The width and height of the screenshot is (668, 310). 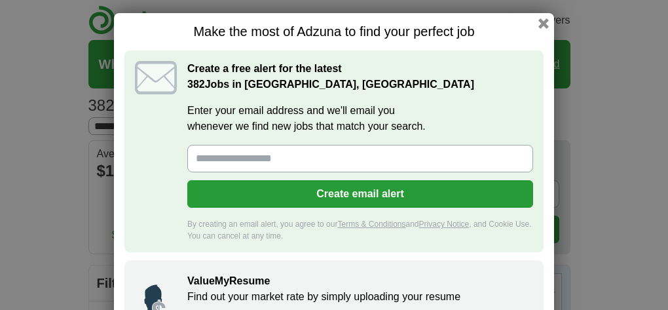 What do you see at coordinates (444, 224) in the screenshot?
I see `a: Privacy Notice` at bounding box center [444, 224].